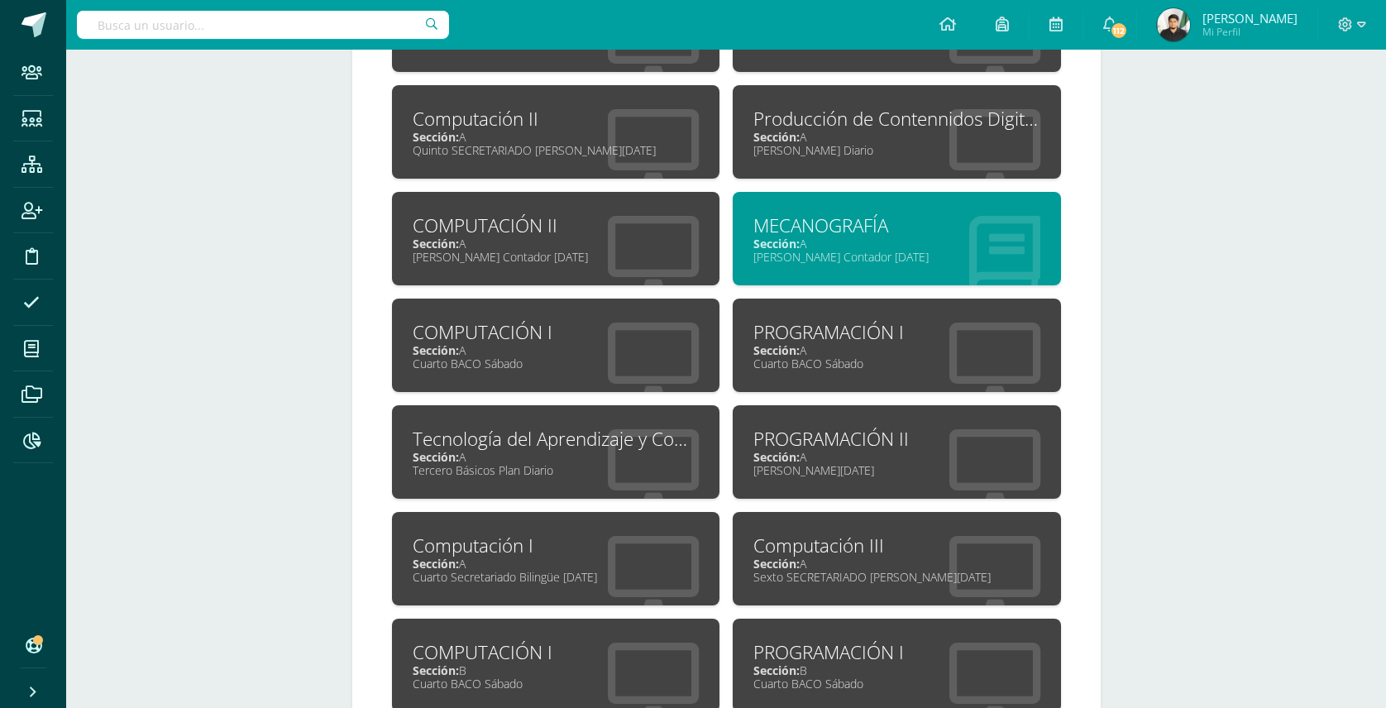 The height and width of the screenshot is (708, 1386). What do you see at coordinates (556, 345) in the screenshot?
I see `a: COMPUTACIÓN ISección:ACuarto BACO Sábado` at bounding box center [556, 345].